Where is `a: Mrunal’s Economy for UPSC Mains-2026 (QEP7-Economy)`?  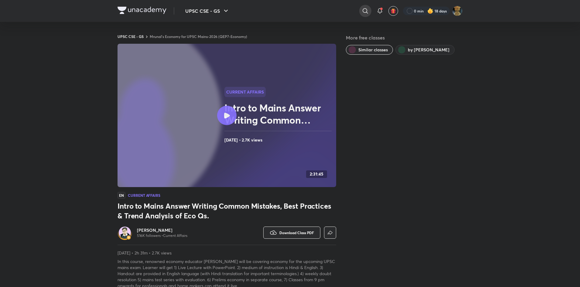
a: Mrunal’s Economy for UPSC Mains-2026 (QEP7-Economy) is located at coordinates (198, 36).